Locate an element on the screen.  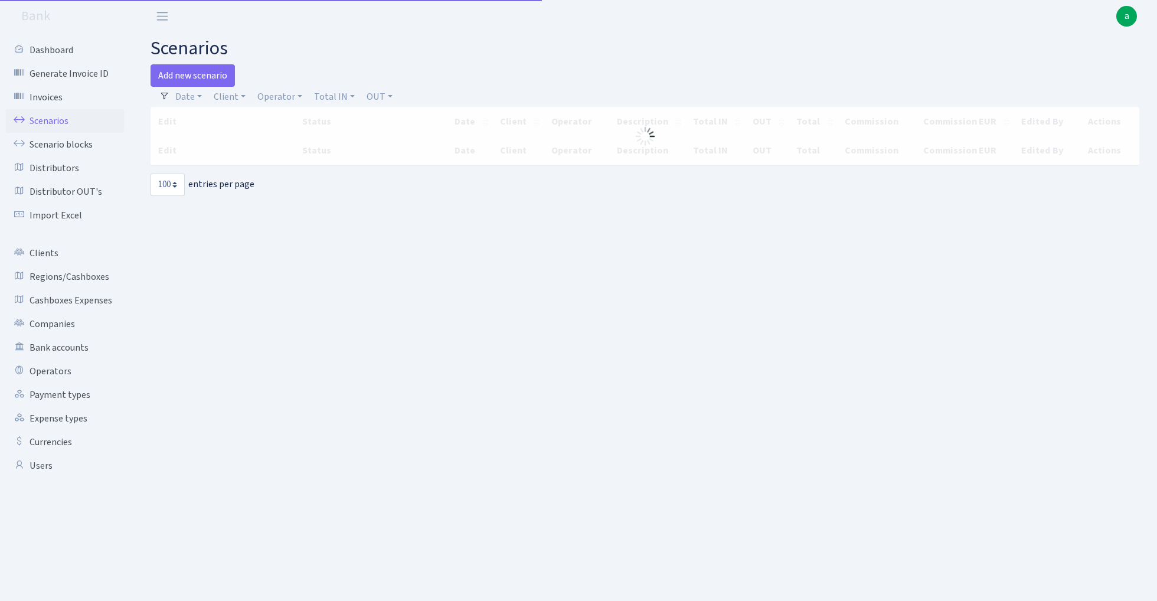
a: Cashboxes Expenses is located at coordinates (65, 300).